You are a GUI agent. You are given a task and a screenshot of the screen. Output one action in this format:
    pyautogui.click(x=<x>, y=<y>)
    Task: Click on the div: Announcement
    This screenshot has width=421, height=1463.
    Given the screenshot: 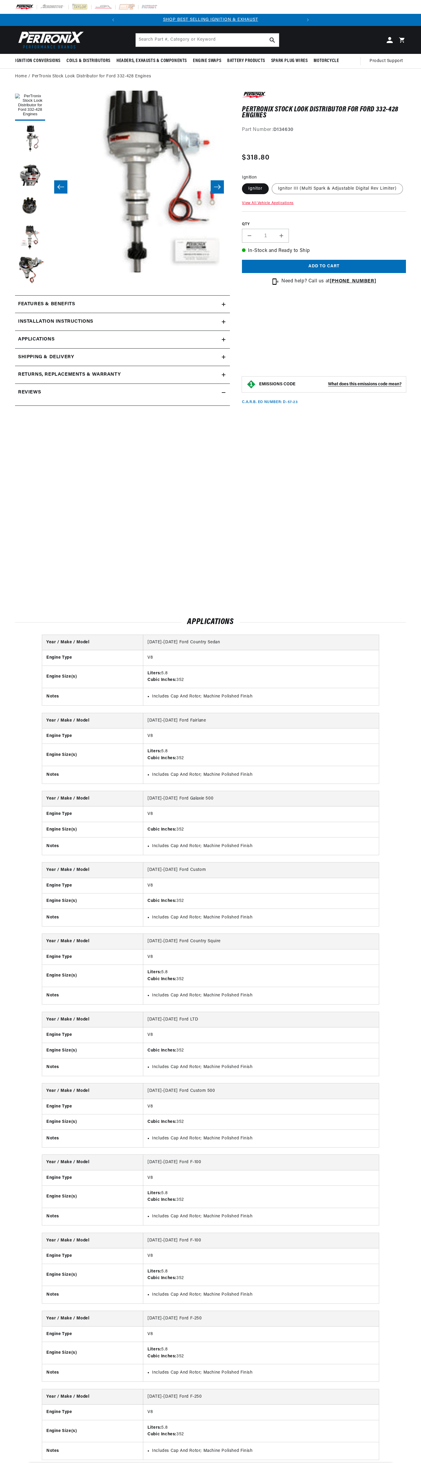 What is the action you would take?
    pyautogui.click(x=210, y=20)
    